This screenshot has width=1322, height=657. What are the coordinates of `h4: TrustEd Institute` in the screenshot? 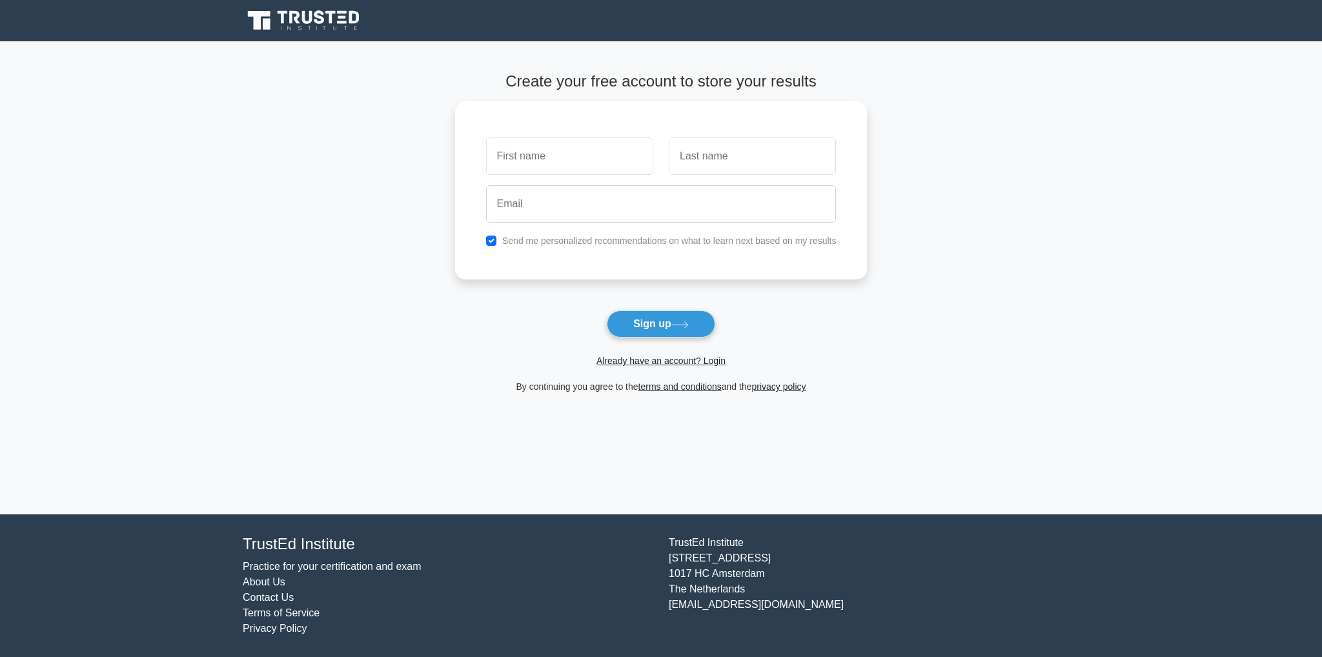 It's located at (448, 544).